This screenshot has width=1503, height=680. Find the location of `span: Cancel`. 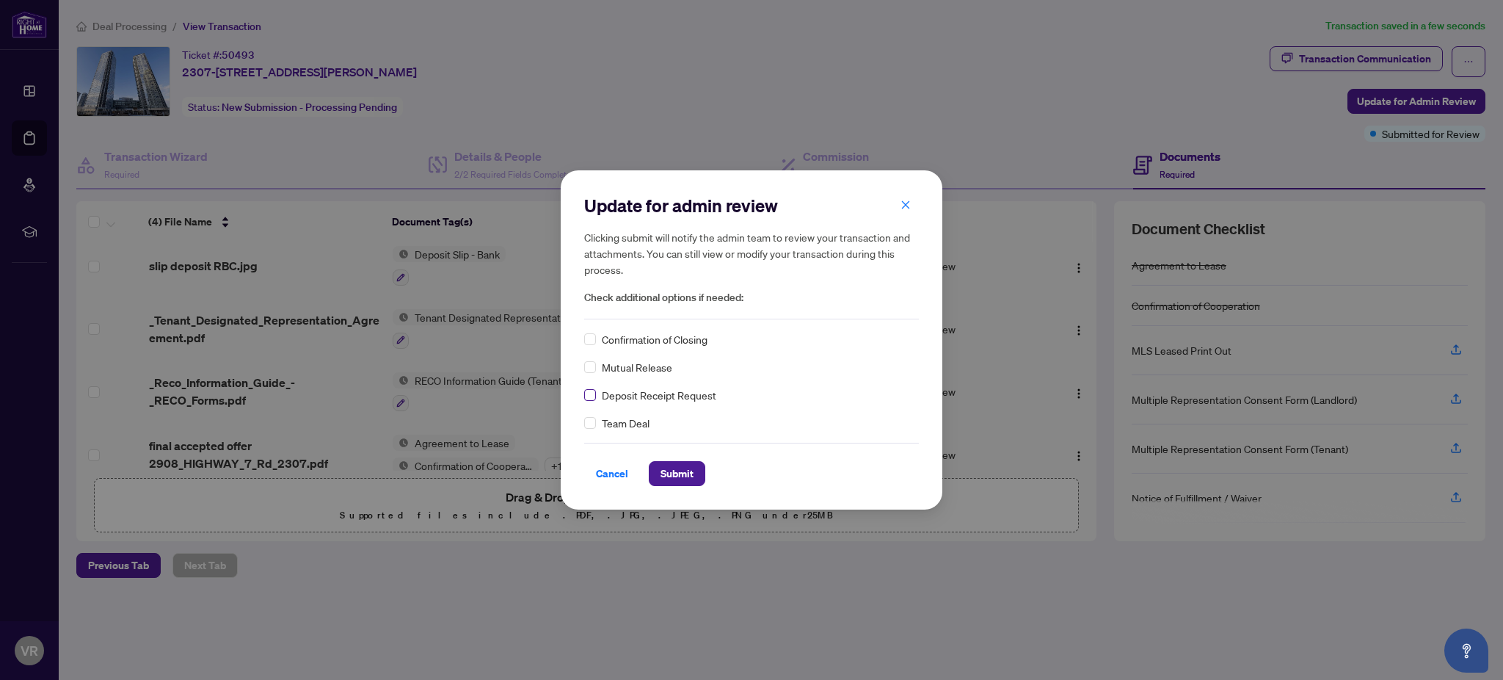

span: Cancel is located at coordinates (612, 473).